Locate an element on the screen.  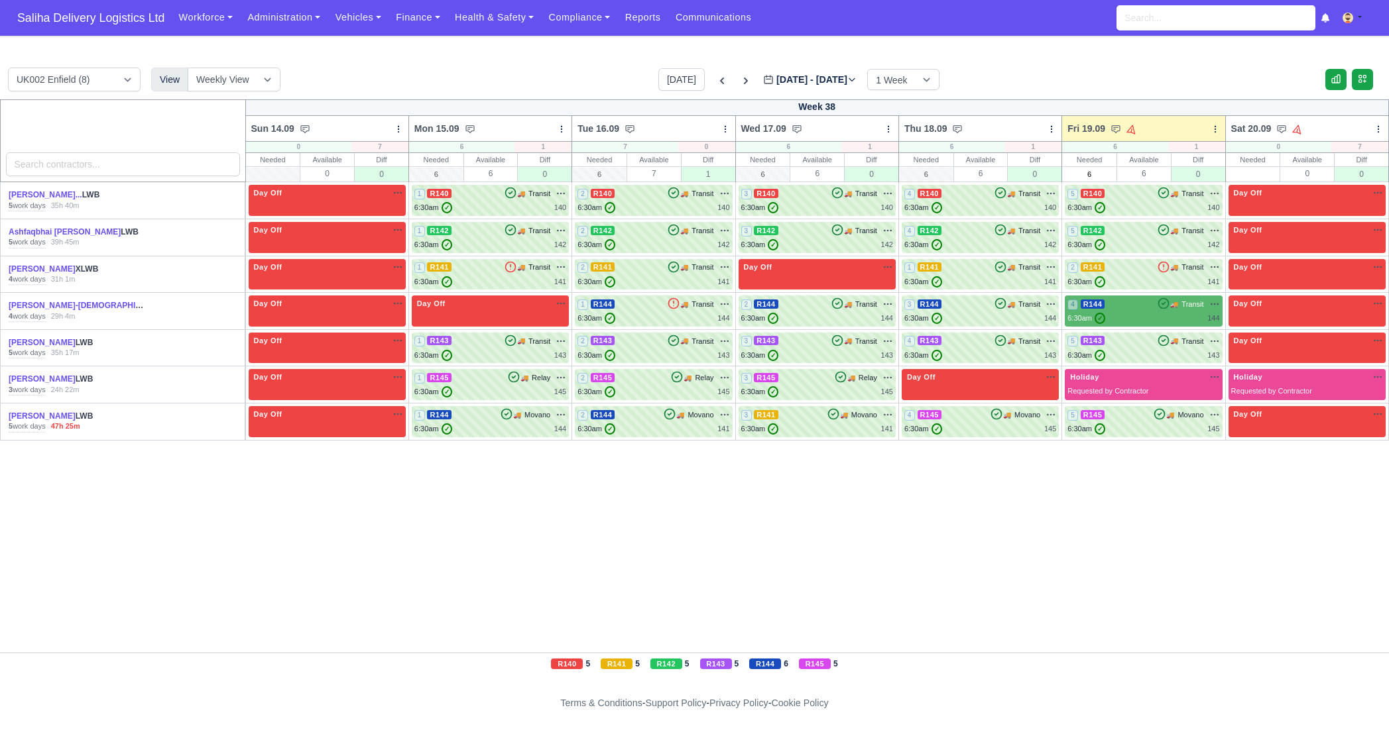
span: 5 is located at coordinates (1072, 194).